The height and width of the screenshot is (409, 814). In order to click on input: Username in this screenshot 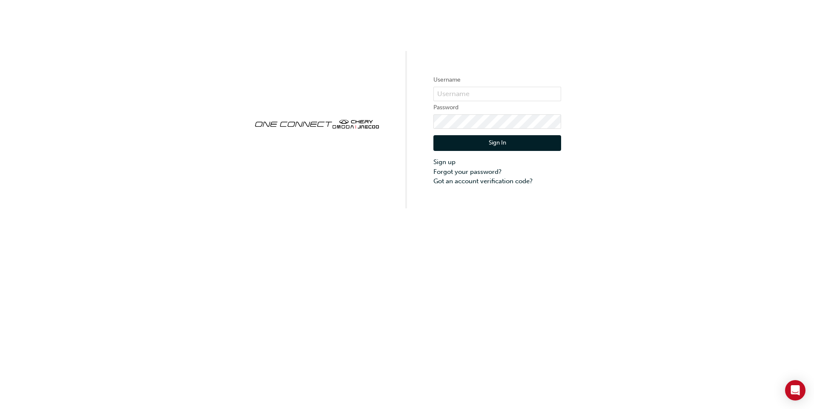, I will do `click(497, 94)`.